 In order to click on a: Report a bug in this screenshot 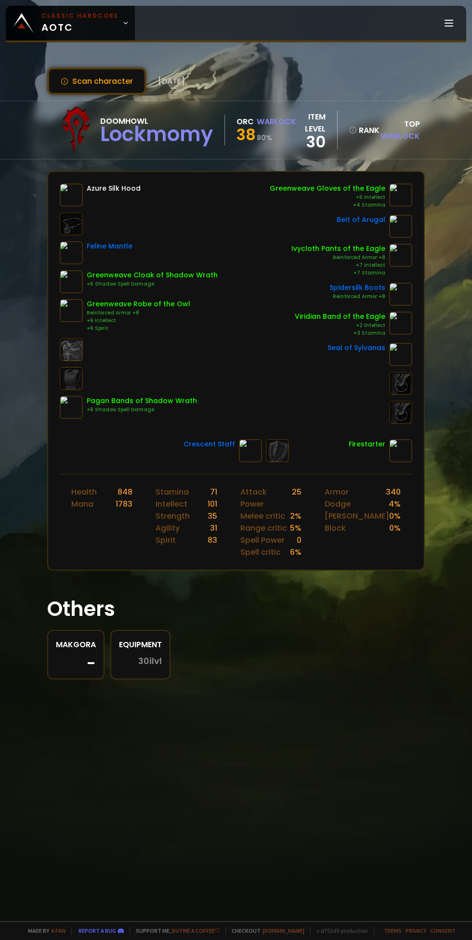, I will do `click(97, 931)`.